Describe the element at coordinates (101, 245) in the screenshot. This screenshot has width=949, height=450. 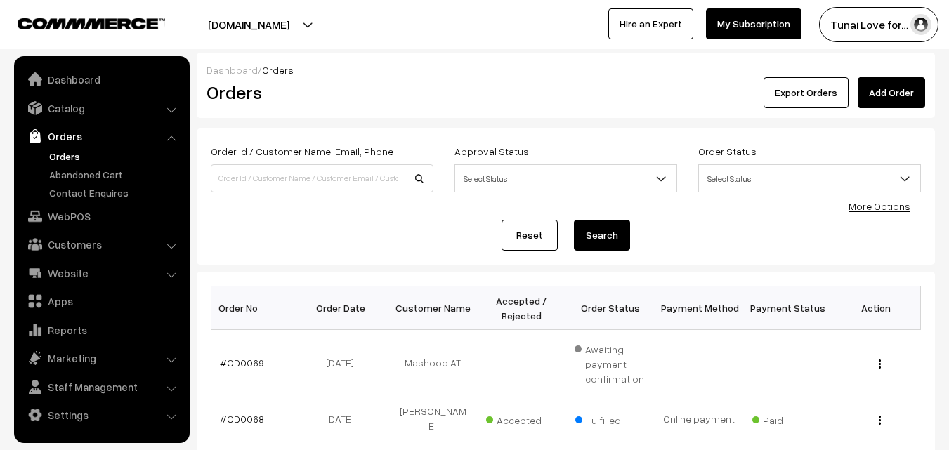
I see `a: Customers` at that location.